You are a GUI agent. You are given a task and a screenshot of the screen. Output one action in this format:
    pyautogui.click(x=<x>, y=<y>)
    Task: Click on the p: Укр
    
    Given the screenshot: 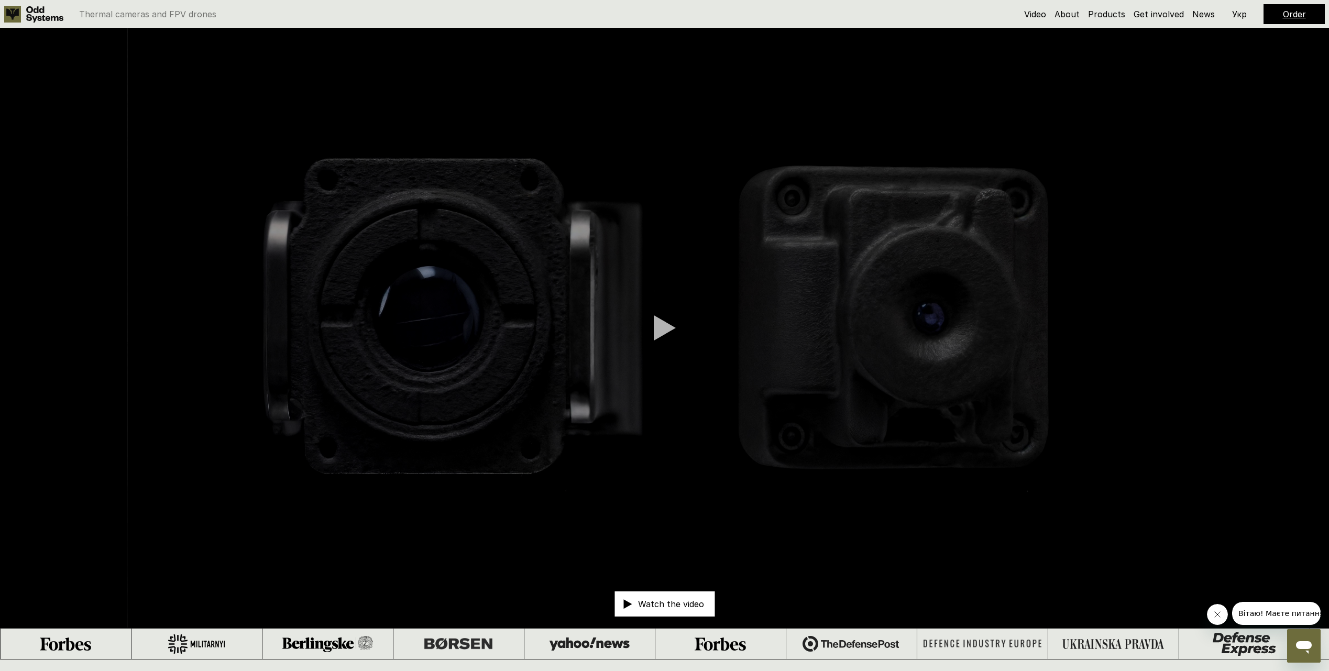 What is the action you would take?
    pyautogui.click(x=1239, y=14)
    